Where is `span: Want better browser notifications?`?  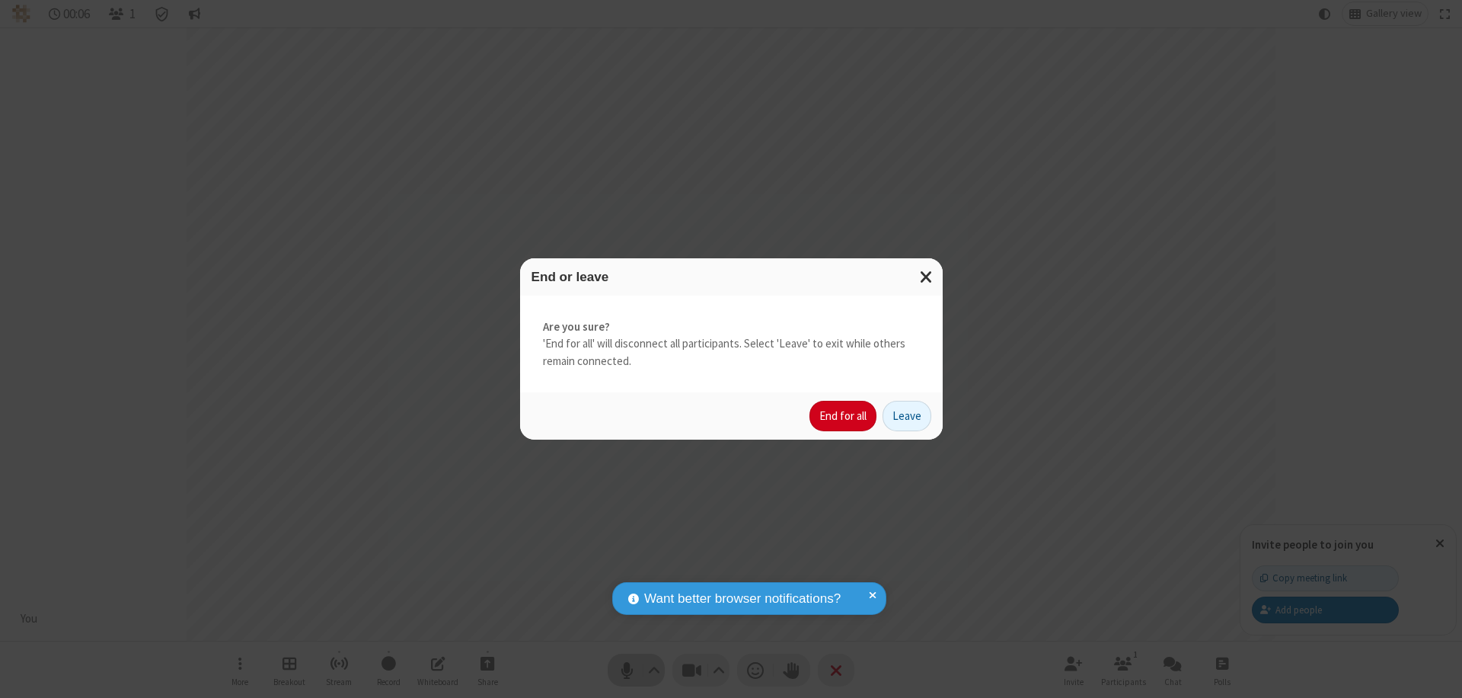 span: Want better browser notifications? is located at coordinates (743, 599).